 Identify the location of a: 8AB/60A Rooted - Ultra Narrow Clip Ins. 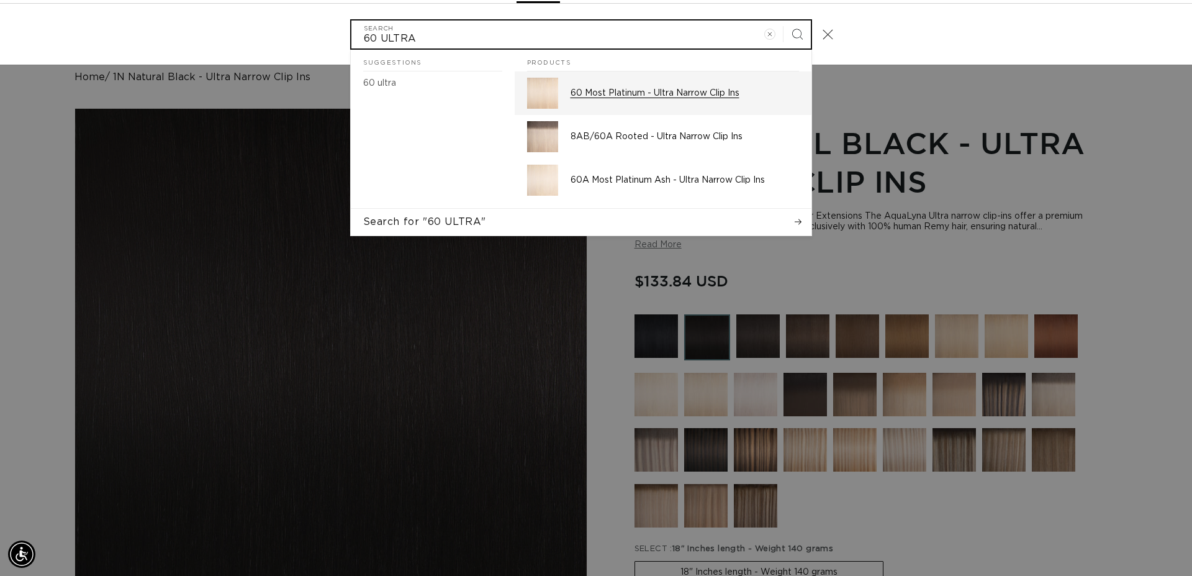
(663, 137).